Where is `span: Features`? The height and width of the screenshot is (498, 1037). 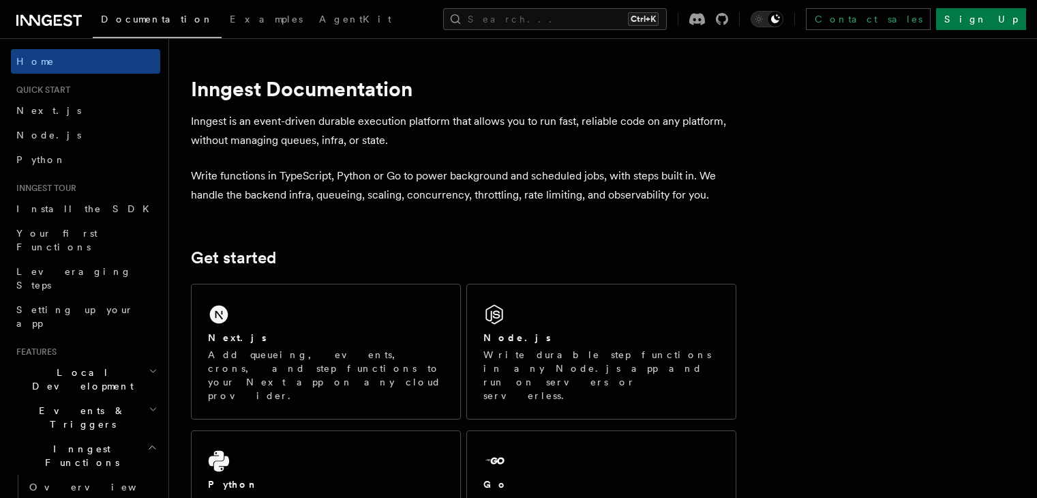 span: Features is located at coordinates (33, 352).